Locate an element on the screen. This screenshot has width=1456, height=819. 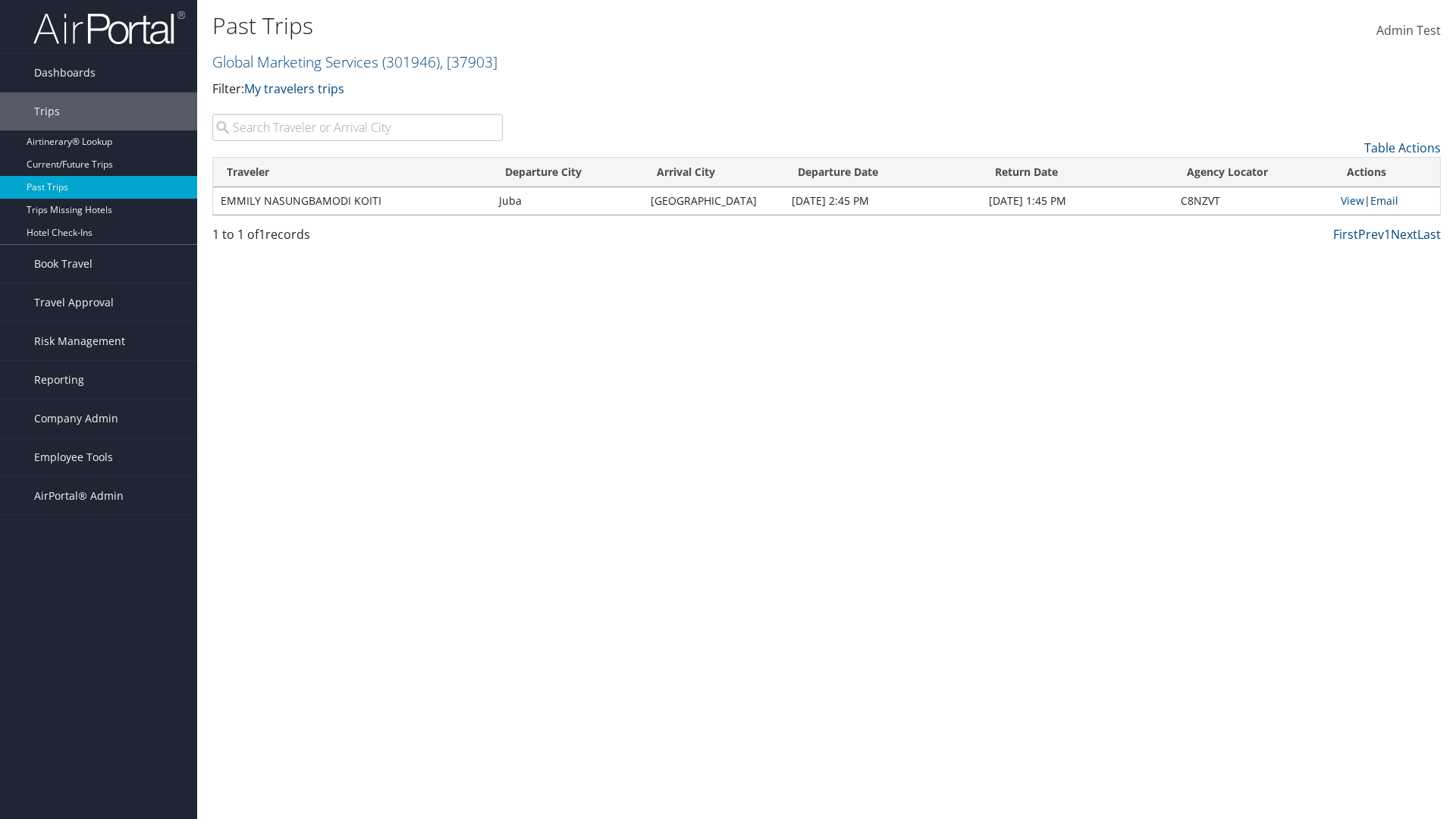
a: Prev is located at coordinates (1371, 234).